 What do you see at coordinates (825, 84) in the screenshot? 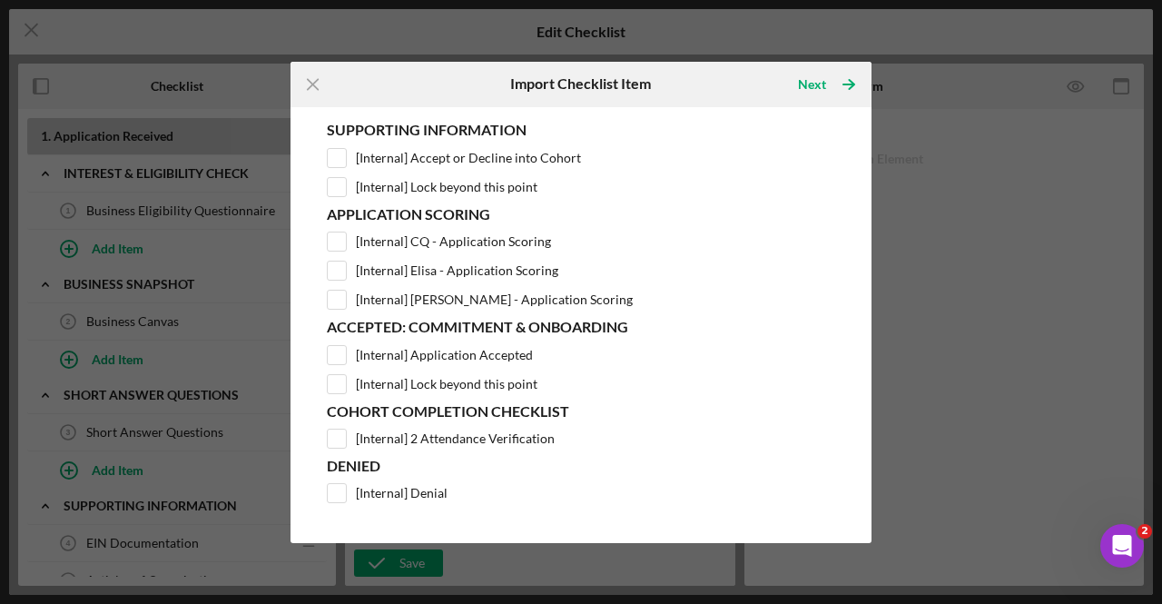
I see `button: Next` at bounding box center [825, 84].